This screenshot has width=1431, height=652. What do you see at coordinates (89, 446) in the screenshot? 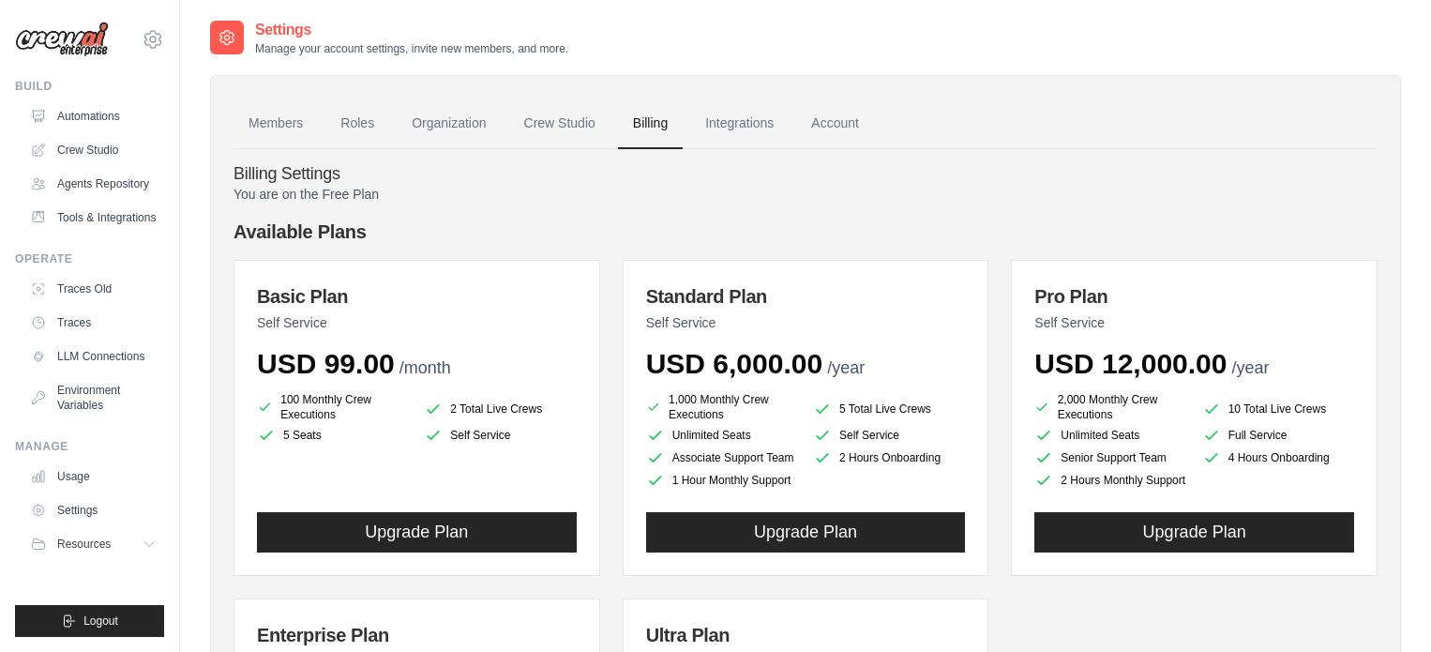
I see `div: Manage` at bounding box center [89, 446].